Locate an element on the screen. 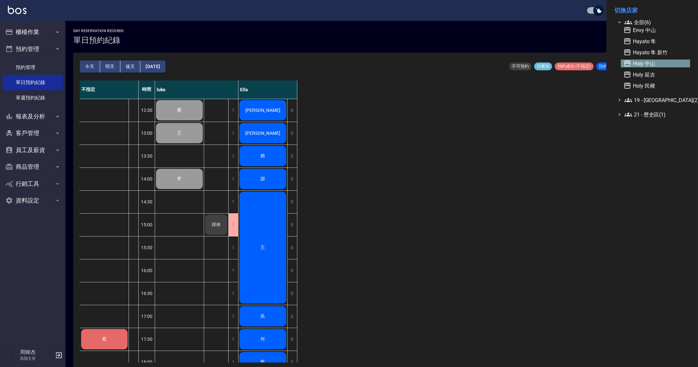  li: 切換店家 is located at coordinates (652, 10).